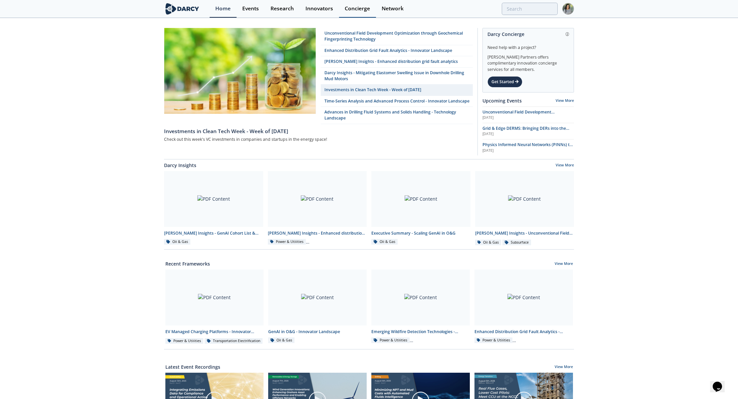 The height and width of the screenshot is (399, 738). What do you see at coordinates (357, 9) in the screenshot?
I see `div: Concierge` at bounding box center [357, 9].